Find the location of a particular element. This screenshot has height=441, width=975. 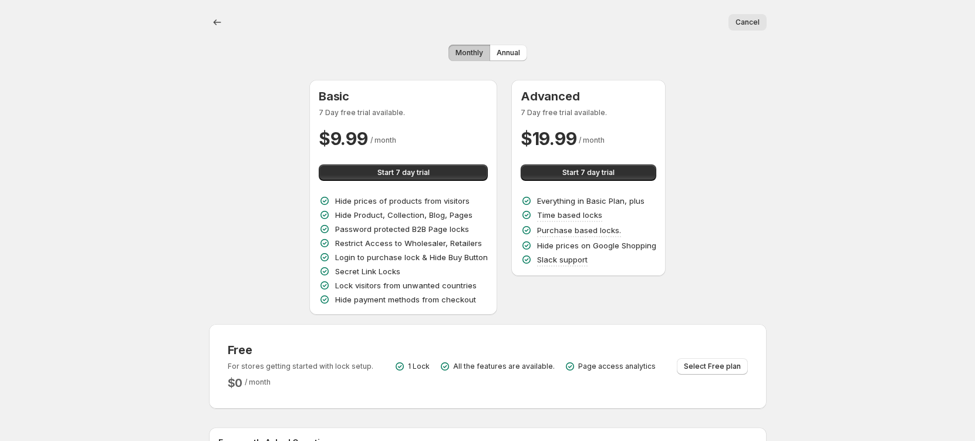

p: For stores getting started with lock setup. is located at coordinates (300, 366).